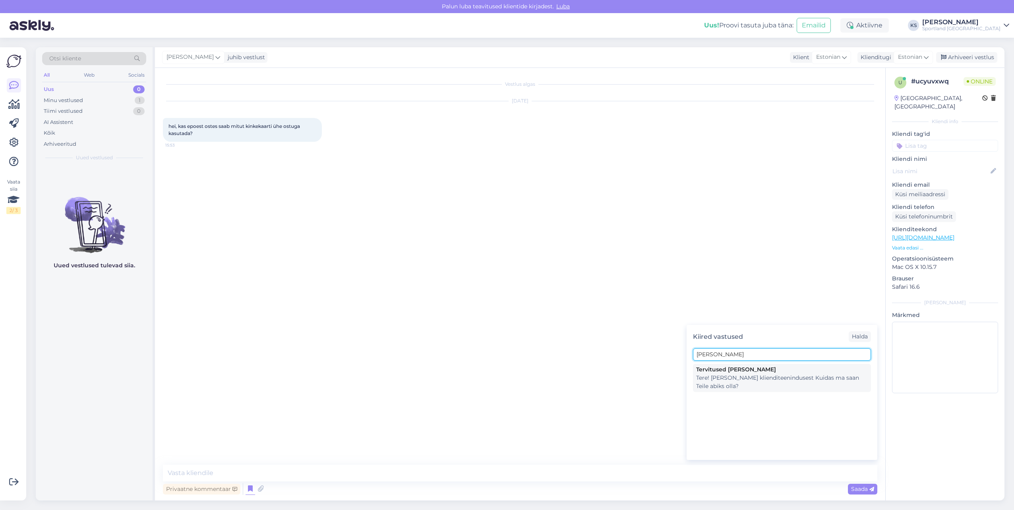  I want to click on div: AI Assistent, so click(58, 122).